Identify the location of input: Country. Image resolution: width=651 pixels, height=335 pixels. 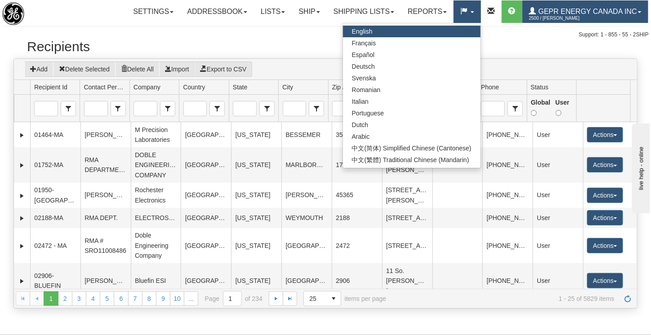
(195, 109).